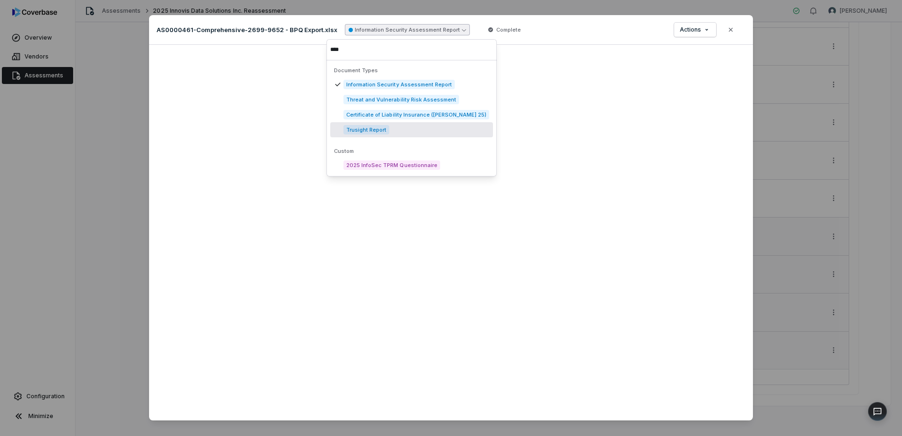 The image size is (902, 436). What do you see at coordinates (695, 30) in the screenshot?
I see `button: Actions` at bounding box center [695, 30].